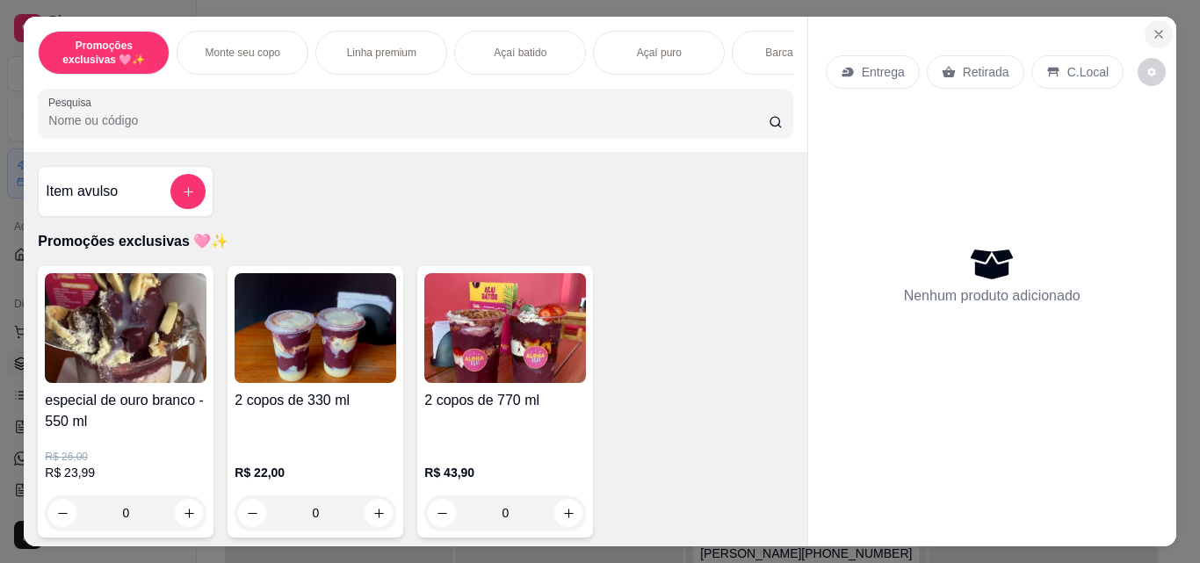 The image size is (1200, 563). Describe the element at coordinates (315, 401) in the screenshot. I see `h4: 2 copos de 330 ml` at that location.